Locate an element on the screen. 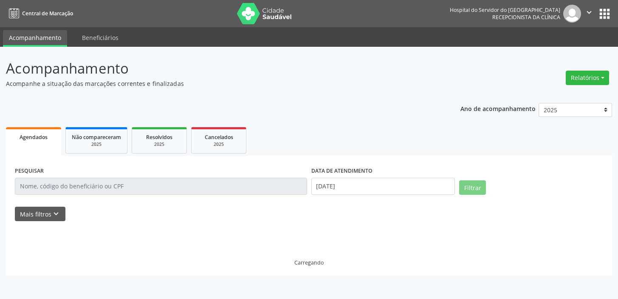 Image resolution: width=618 pixels, height=299 pixels. button: apps is located at coordinates (604, 14).